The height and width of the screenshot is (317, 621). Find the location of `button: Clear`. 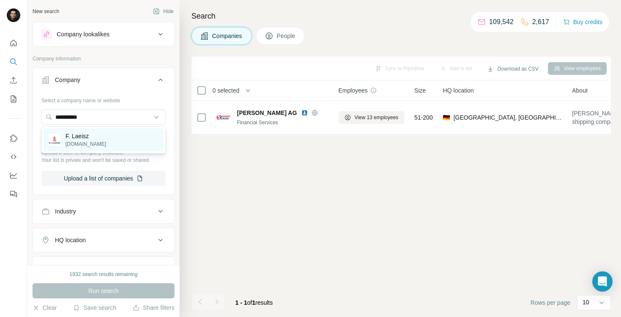

button: Clear is located at coordinates (44, 307).